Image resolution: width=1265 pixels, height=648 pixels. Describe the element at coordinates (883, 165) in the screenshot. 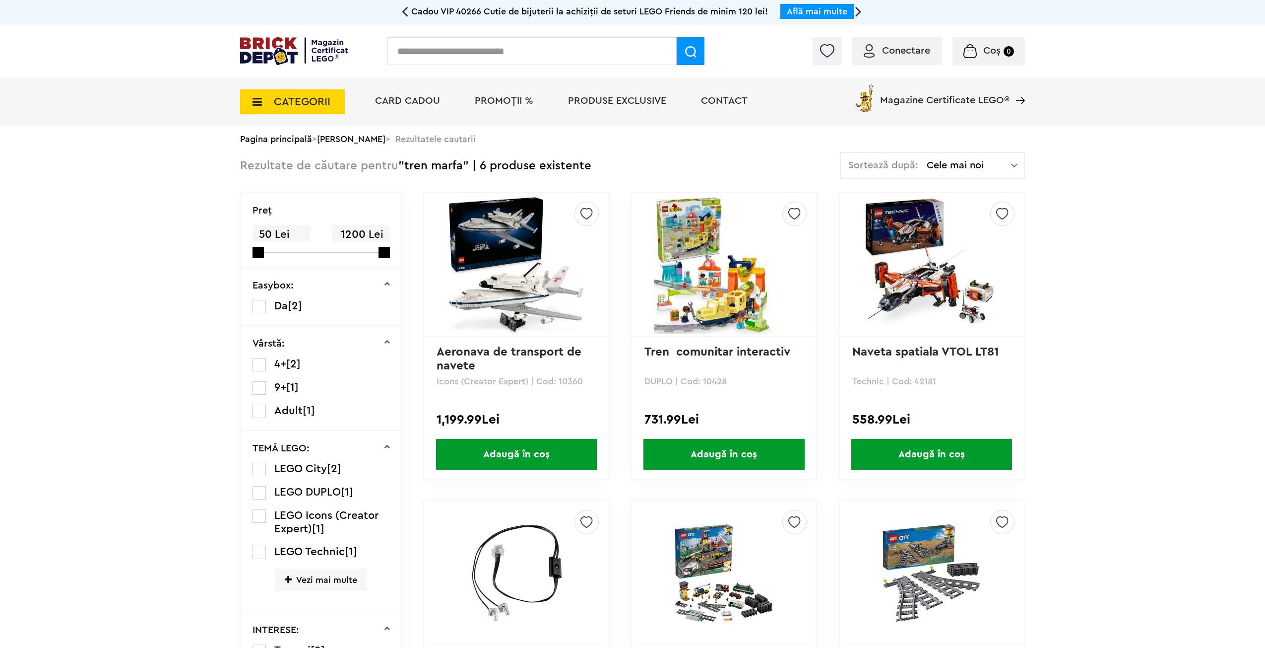

I see `span: Sortează după:` at that location.